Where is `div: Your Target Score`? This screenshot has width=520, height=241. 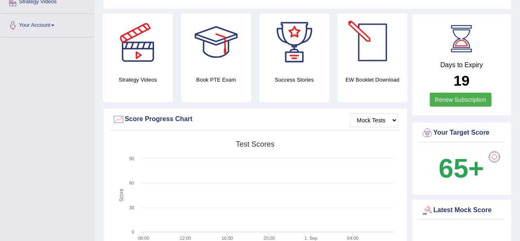
div: Your Target Score is located at coordinates (462, 133).